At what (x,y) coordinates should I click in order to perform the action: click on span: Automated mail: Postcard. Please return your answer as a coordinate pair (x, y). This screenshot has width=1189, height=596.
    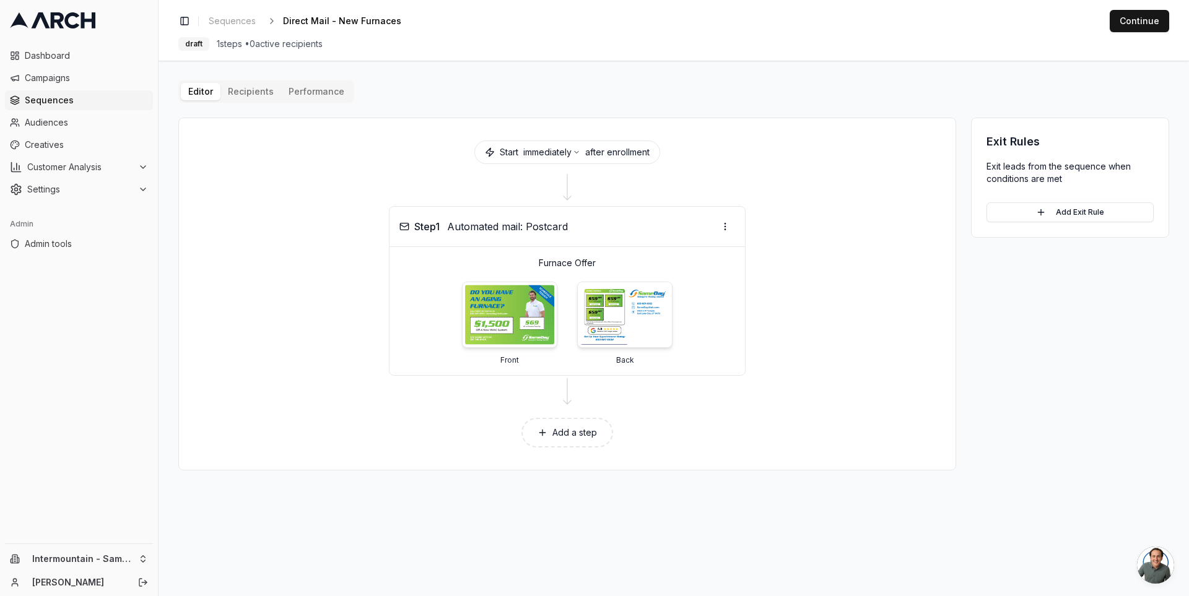
    Looking at the image, I should click on (507, 227).